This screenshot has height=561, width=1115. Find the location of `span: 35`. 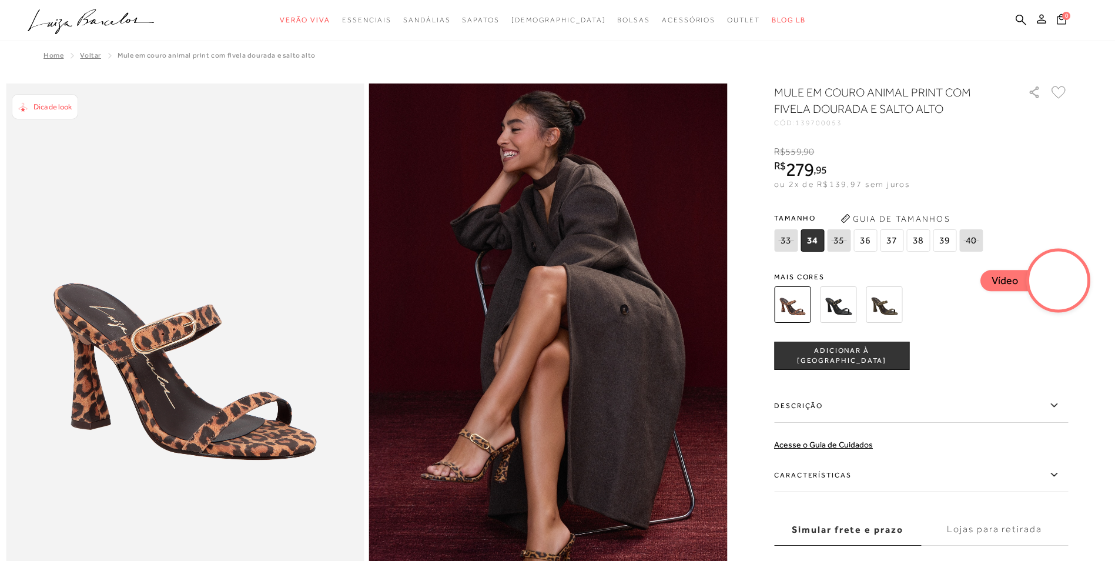

span: 35 is located at coordinates (839, 240).